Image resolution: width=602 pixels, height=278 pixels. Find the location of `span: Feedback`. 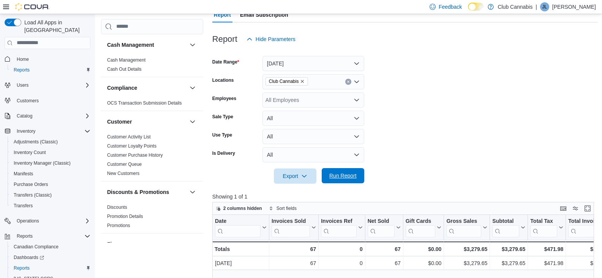

span: Feedback is located at coordinates (450, 7).